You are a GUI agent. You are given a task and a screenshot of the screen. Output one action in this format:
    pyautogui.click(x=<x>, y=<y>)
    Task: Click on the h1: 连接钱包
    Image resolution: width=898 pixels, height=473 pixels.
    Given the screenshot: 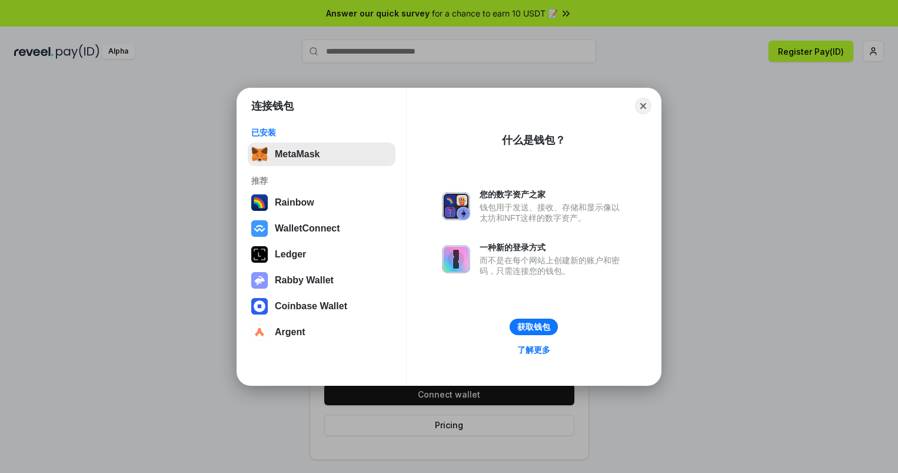 What is the action you would take?
    pyautogui.click(x=272, y=106)
    